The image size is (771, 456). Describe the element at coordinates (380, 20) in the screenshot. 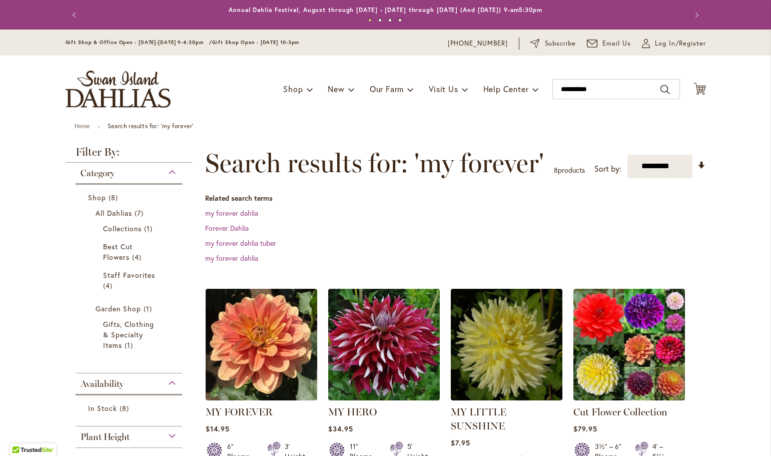

I see `button: 2 of 4` at that location.